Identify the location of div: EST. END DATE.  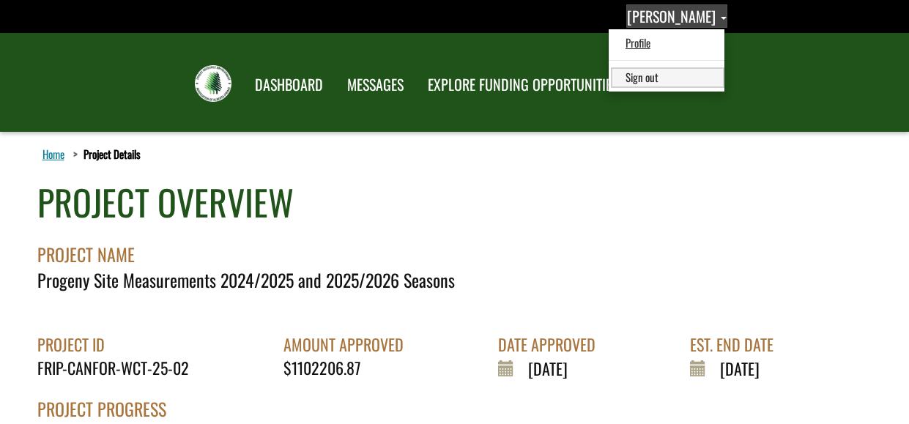
(737, 344).